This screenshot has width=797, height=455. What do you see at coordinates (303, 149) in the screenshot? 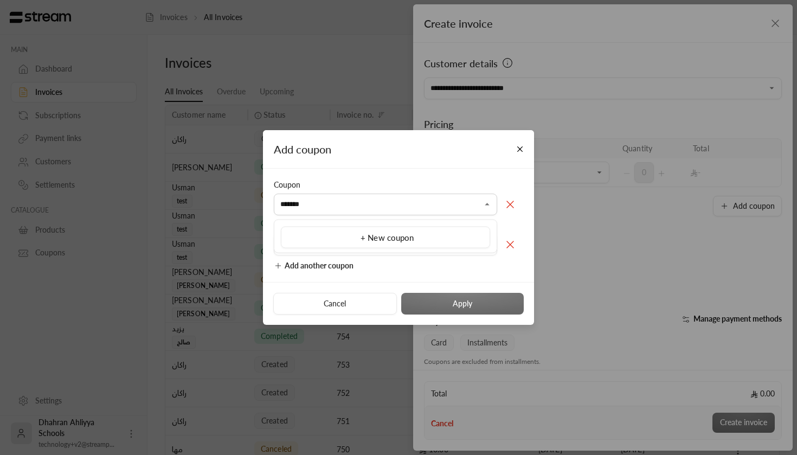
I see `span: Add coupon` at bounding box center [303, 149].